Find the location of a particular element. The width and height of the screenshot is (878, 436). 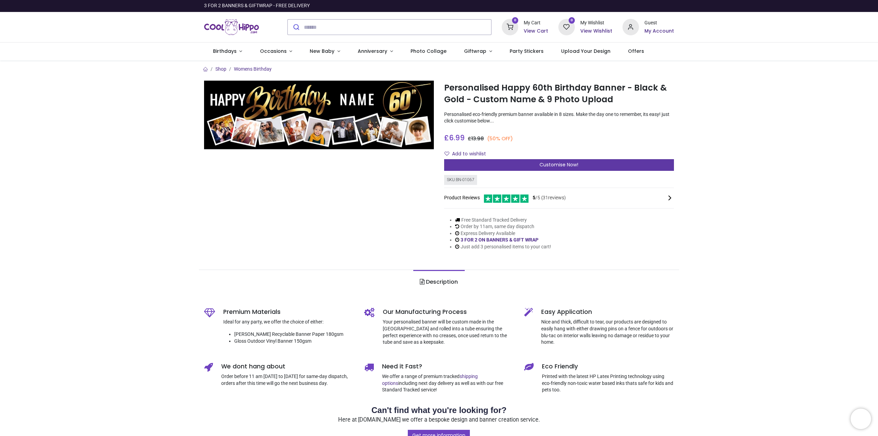

div: Product Reviews is located at coordinates (559, 198).